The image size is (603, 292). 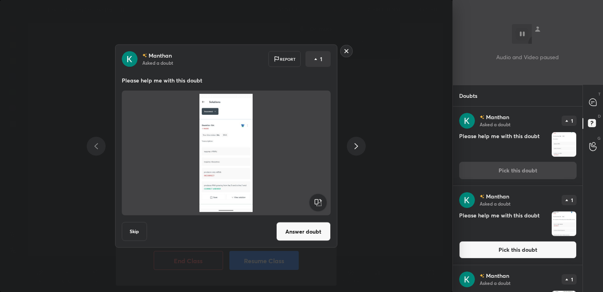 I want to click on p: D, so click(x=599, y=116).